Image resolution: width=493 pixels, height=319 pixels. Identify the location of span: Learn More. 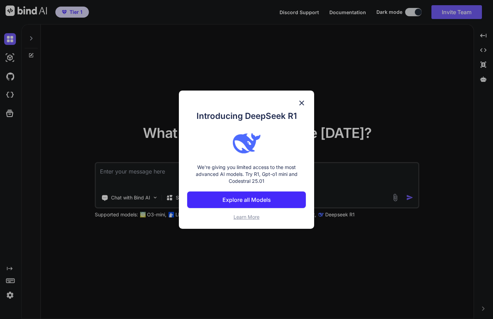
(246, 217).